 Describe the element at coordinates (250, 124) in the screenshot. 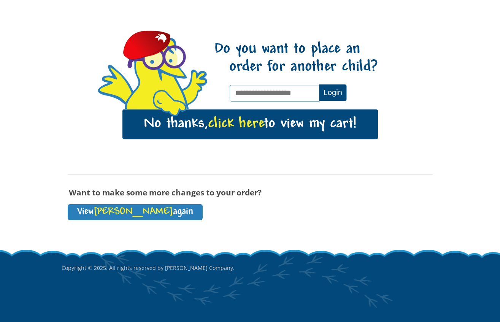

I see `a: No thanks,click hereto view my cart!` at that location.